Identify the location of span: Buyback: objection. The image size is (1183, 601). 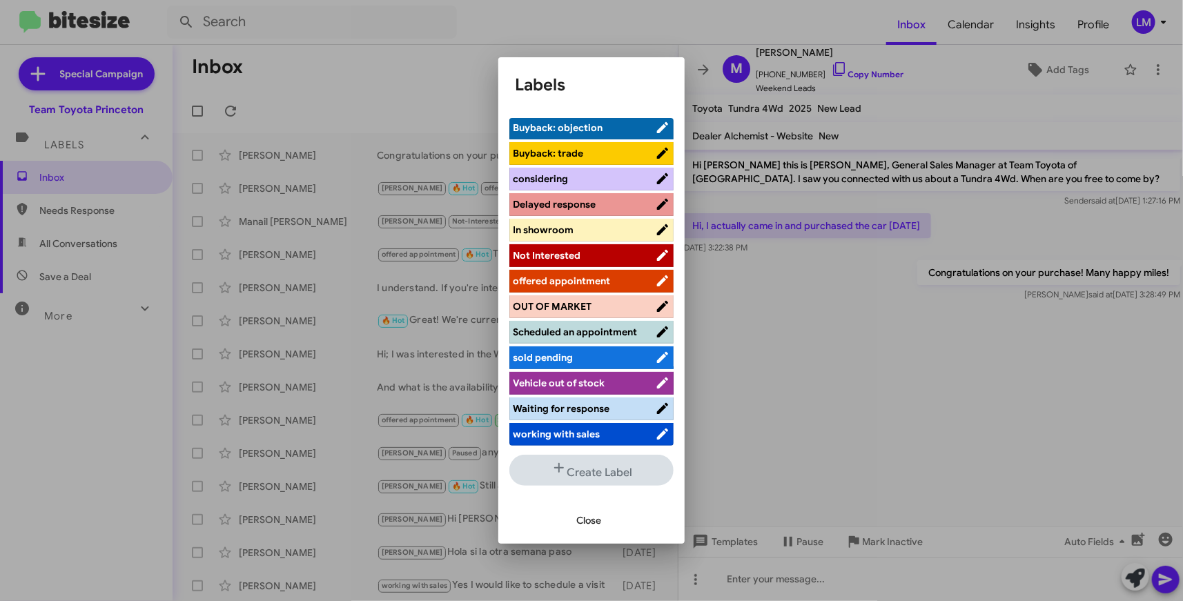
(558, 128).